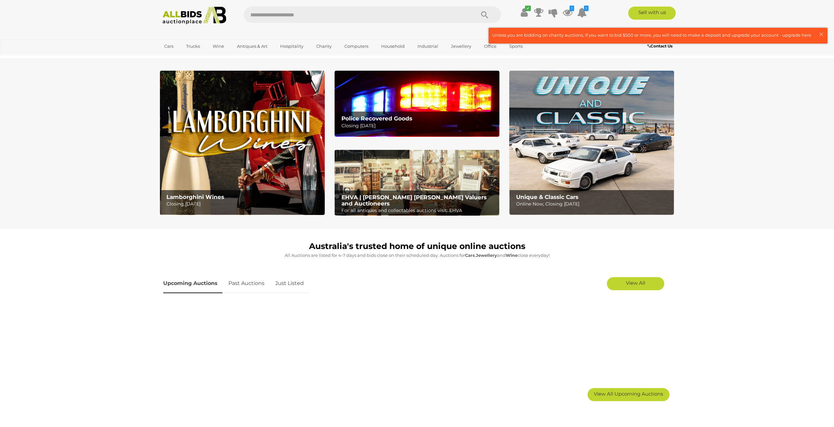 This screenshot has width=834, height=427. I want to click on span: View All, so click(635, 283).